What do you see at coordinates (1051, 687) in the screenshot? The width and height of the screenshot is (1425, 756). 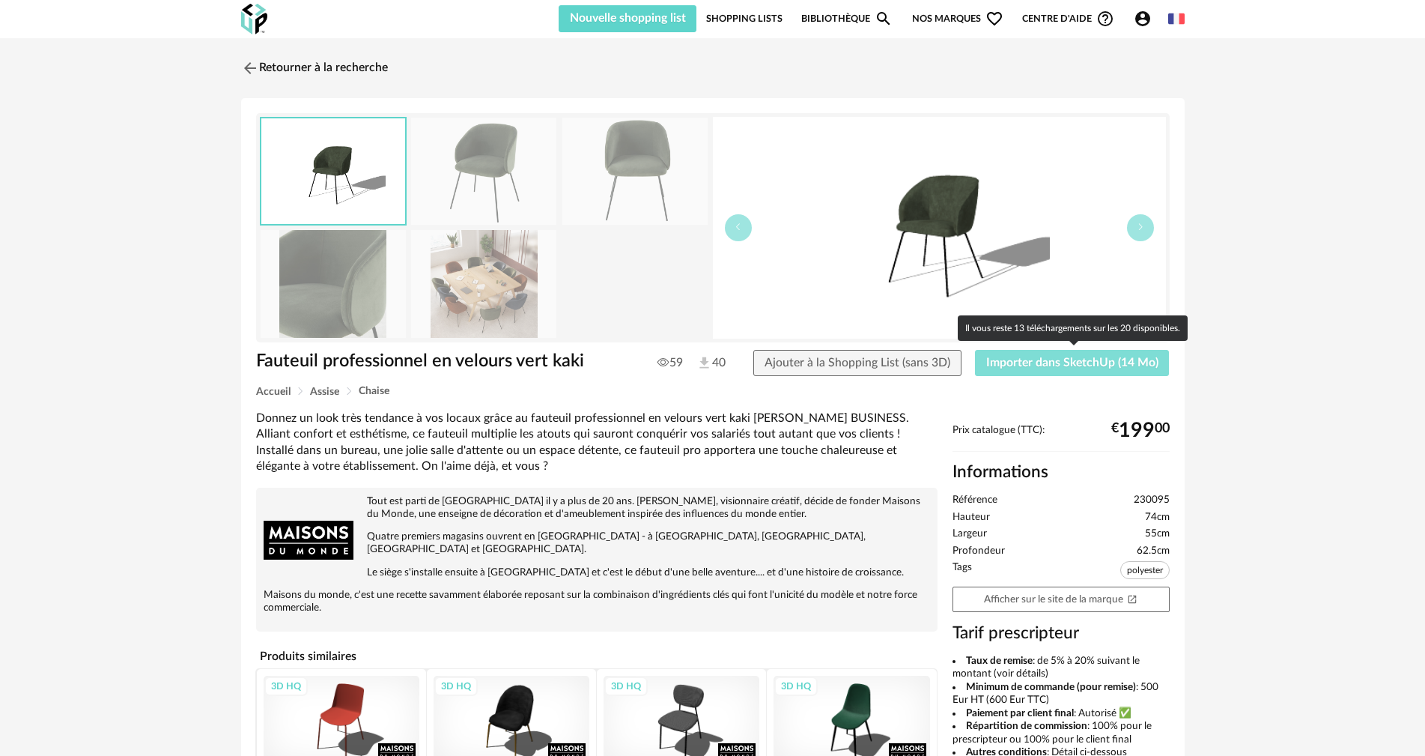 I see `b: Minimum de commande (pour remise)` at bounding box center [1051, 687].